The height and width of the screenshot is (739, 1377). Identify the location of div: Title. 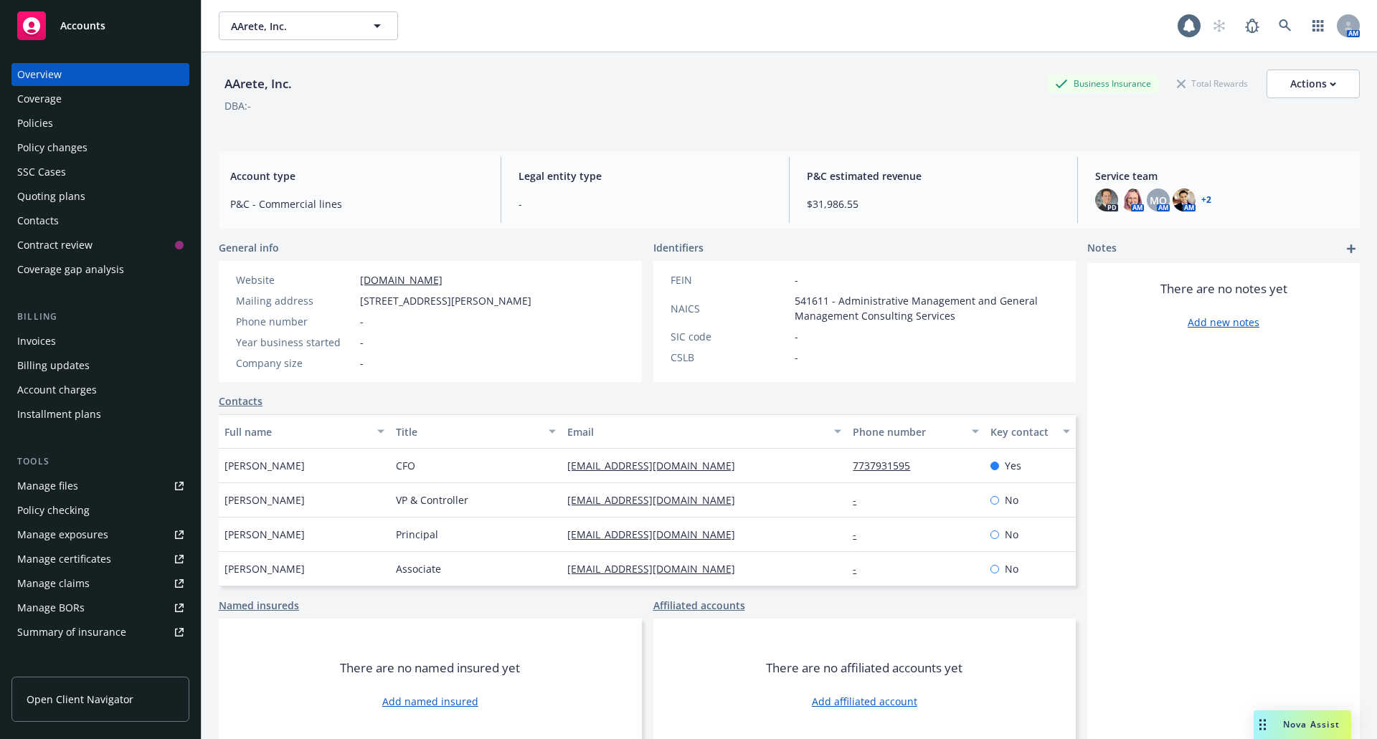
(468, 432).